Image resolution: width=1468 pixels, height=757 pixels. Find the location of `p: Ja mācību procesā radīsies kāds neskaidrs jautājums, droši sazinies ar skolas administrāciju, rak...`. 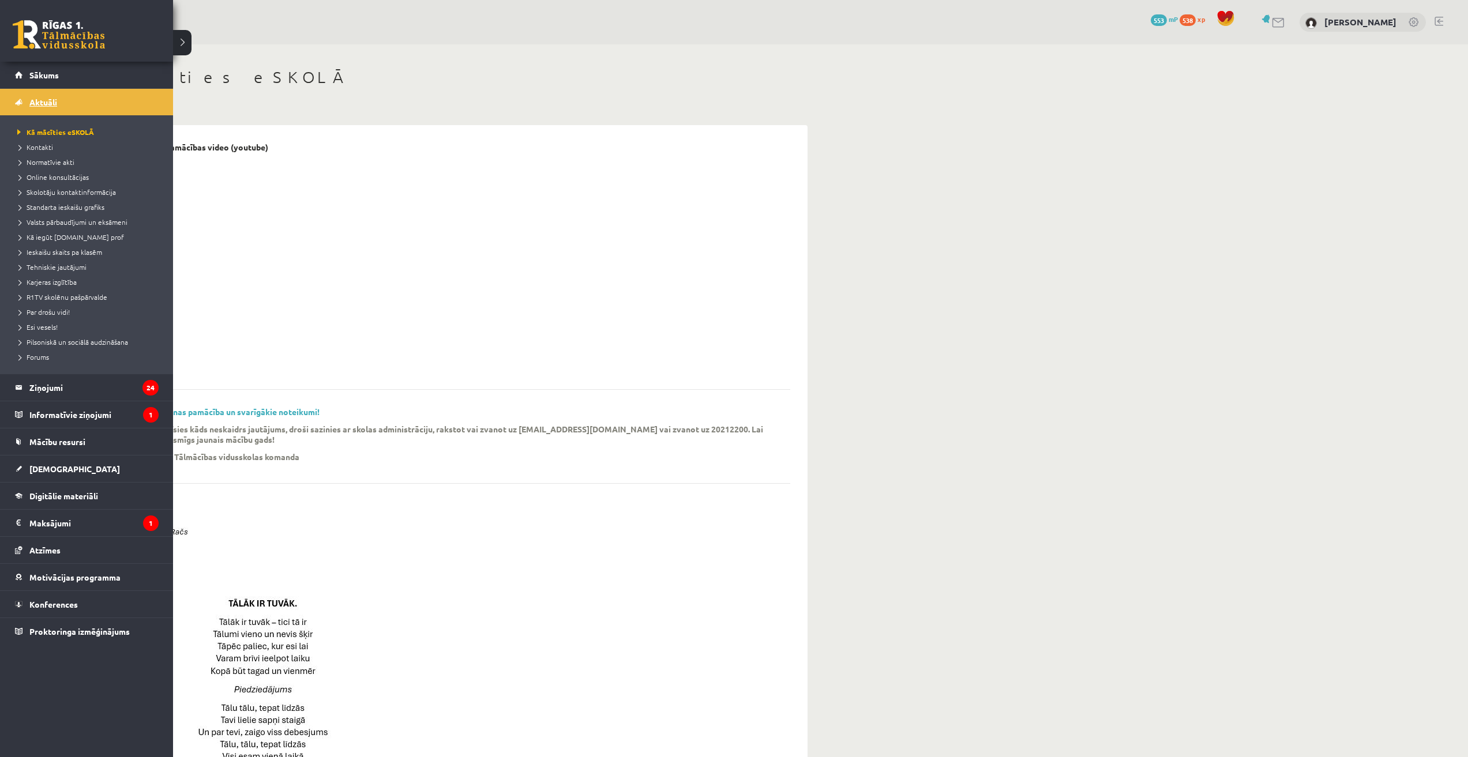

p: Ja mācību procesā radīsies kāds neskaidrs jautājums, droši sazinies ar skolas administrāciju, rak... is located at coordinates (430, 434).